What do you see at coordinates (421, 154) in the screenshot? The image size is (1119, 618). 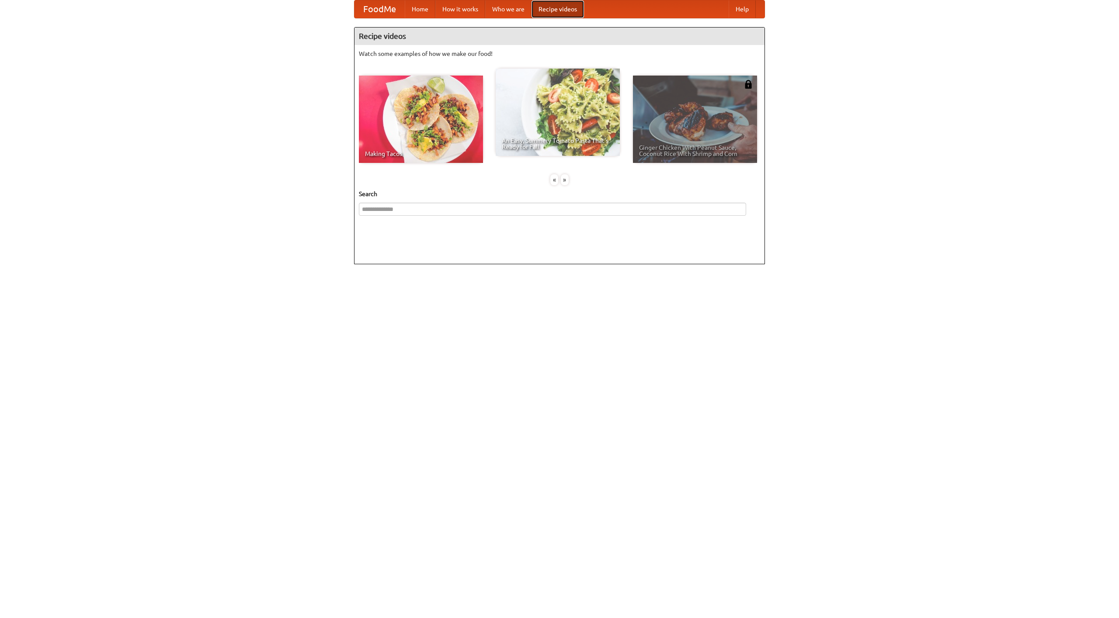 I see `span: Making Tacos` at bounding box center [421, 154].